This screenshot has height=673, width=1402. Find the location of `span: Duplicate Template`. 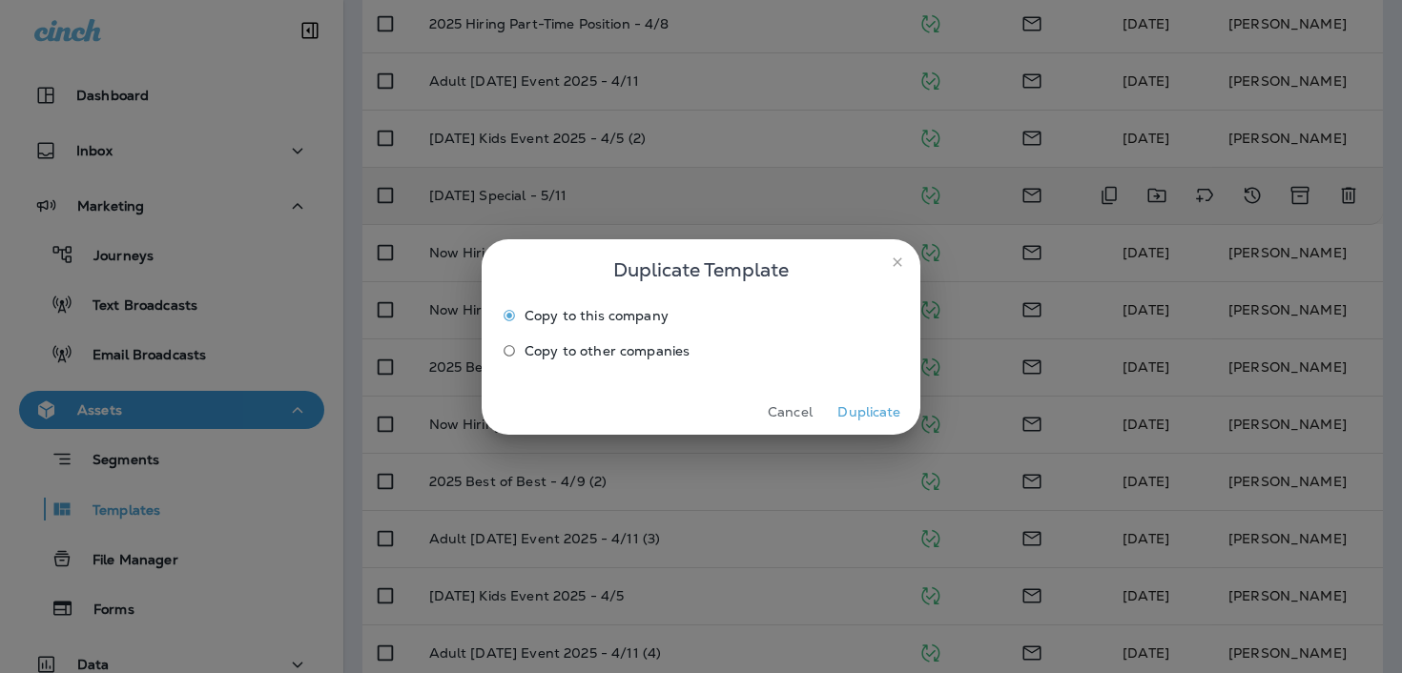

span: Duplicate Template is located at coordinates (701, 270).